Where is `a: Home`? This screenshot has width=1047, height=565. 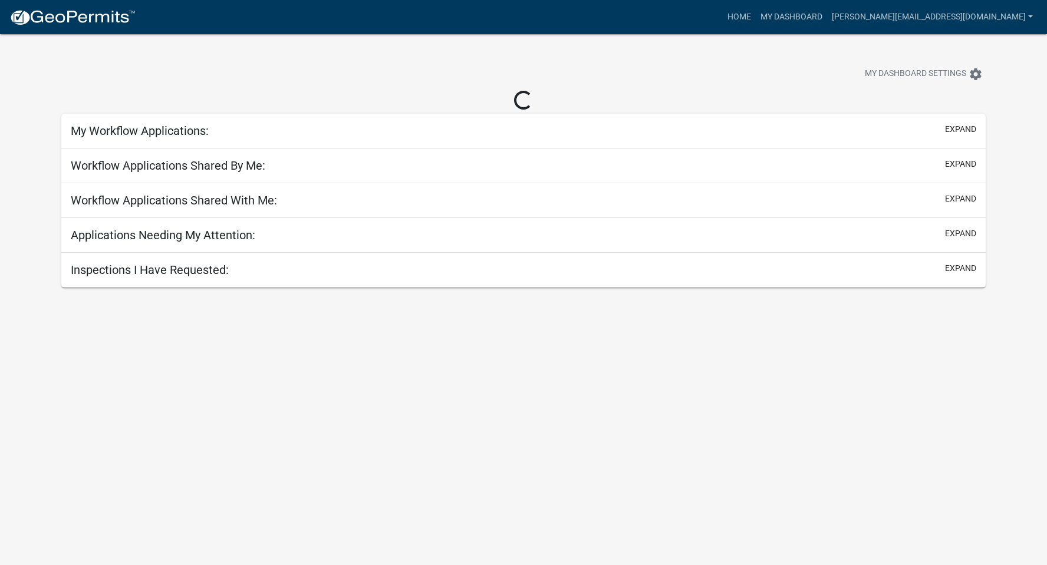
a: Home is located at coordinates (739, 17).